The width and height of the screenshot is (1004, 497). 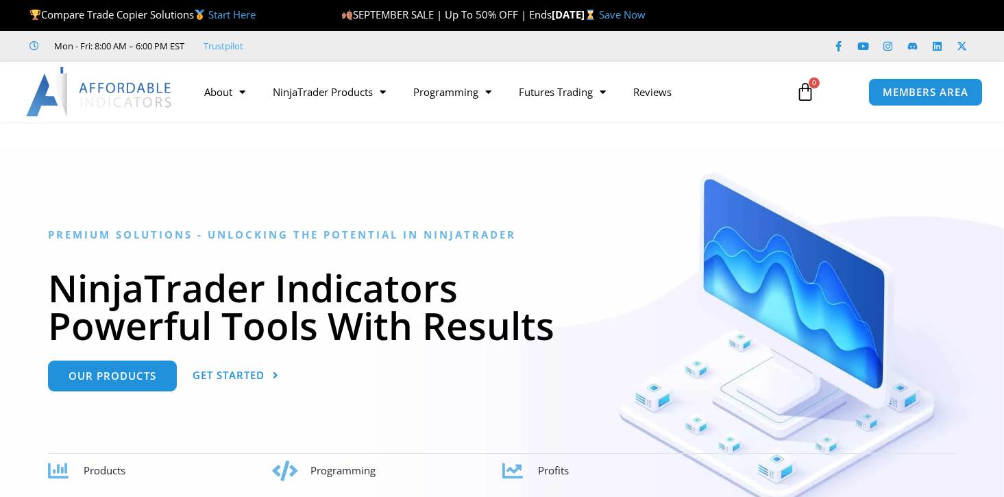 I want to click on span: SEPTEMBER SALE | Up To 50% OFF | Ends, so click(x=446, y=14).